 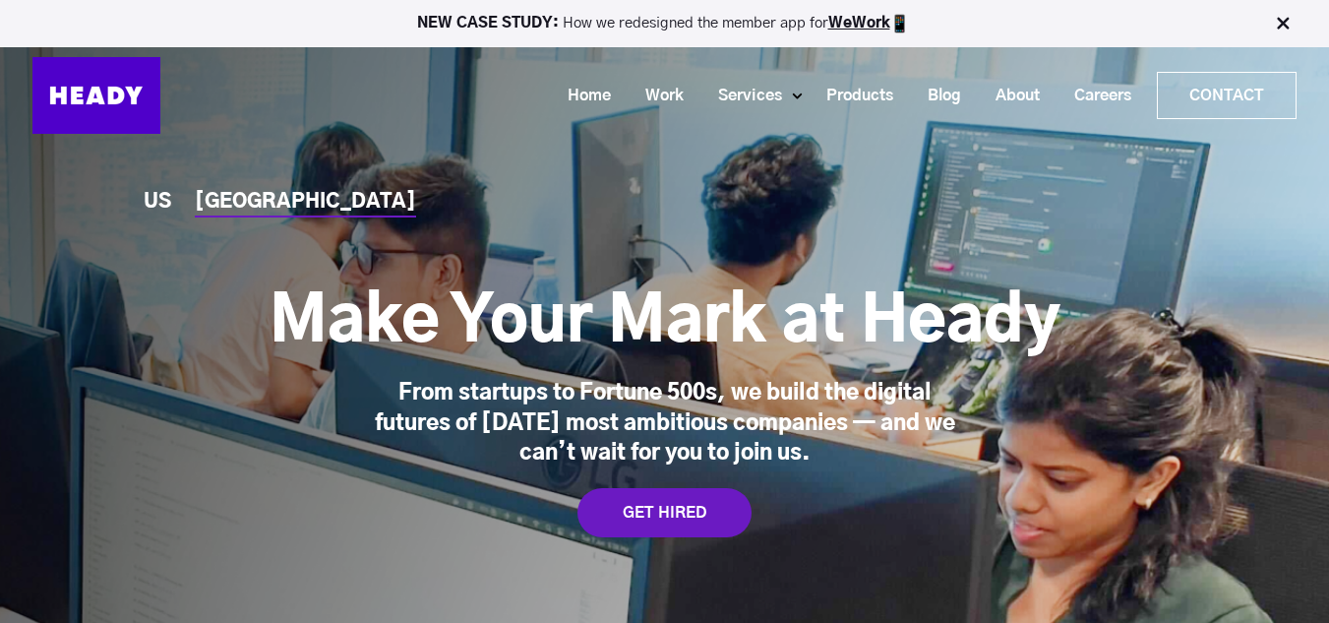 What do you see at coordinates (1010, 95) in the screenshot?
I see `a: About` at bounding box center [1010, 95].